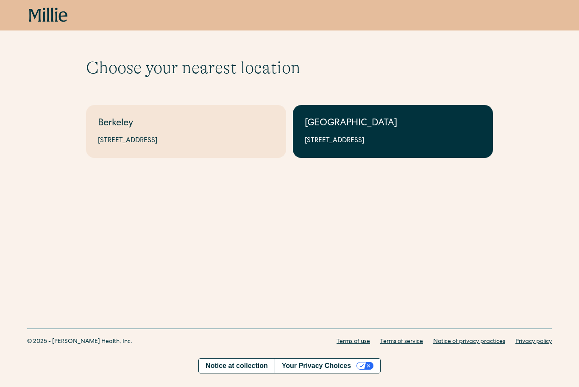  Describe the element at coordinates (327, 366) in the screenshot. I see `button: Your Privacy Choices` at that location.